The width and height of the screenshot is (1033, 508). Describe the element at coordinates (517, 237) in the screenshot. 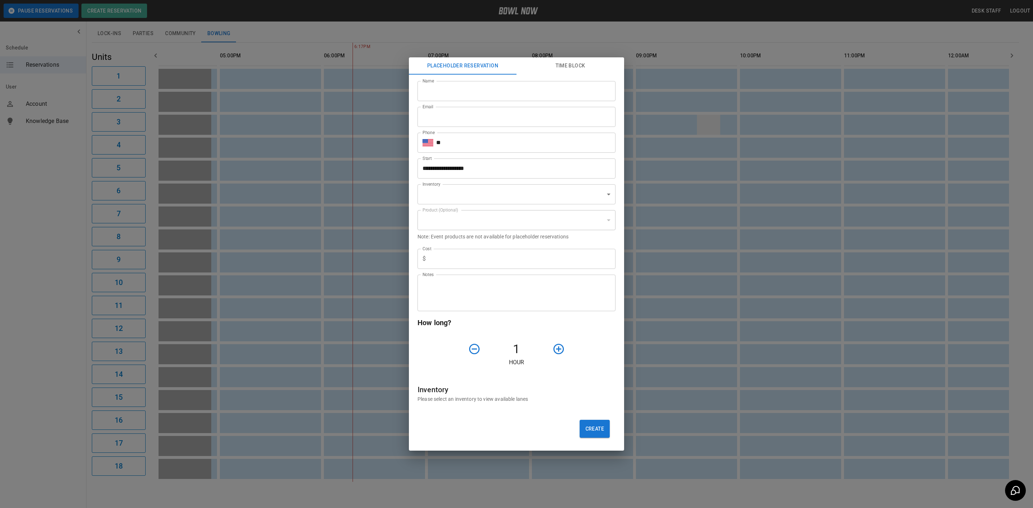

I see `p: Note: Event products are not available for placeholder reservations` at that location.